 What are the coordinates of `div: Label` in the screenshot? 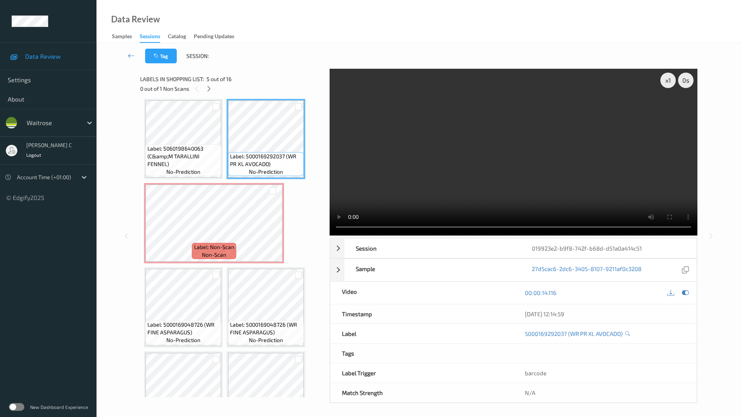 It's located at (422, 333).